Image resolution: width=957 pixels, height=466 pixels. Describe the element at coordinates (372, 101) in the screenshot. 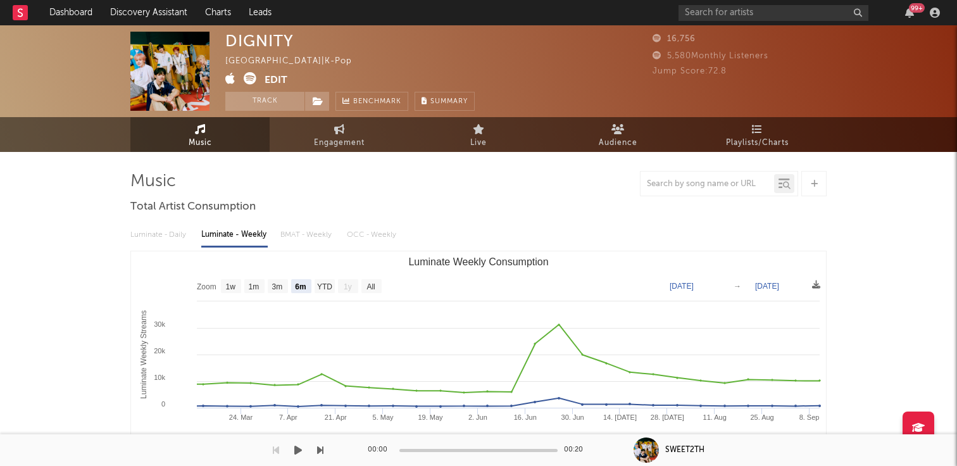

I see `a: Benchmark` at that location.